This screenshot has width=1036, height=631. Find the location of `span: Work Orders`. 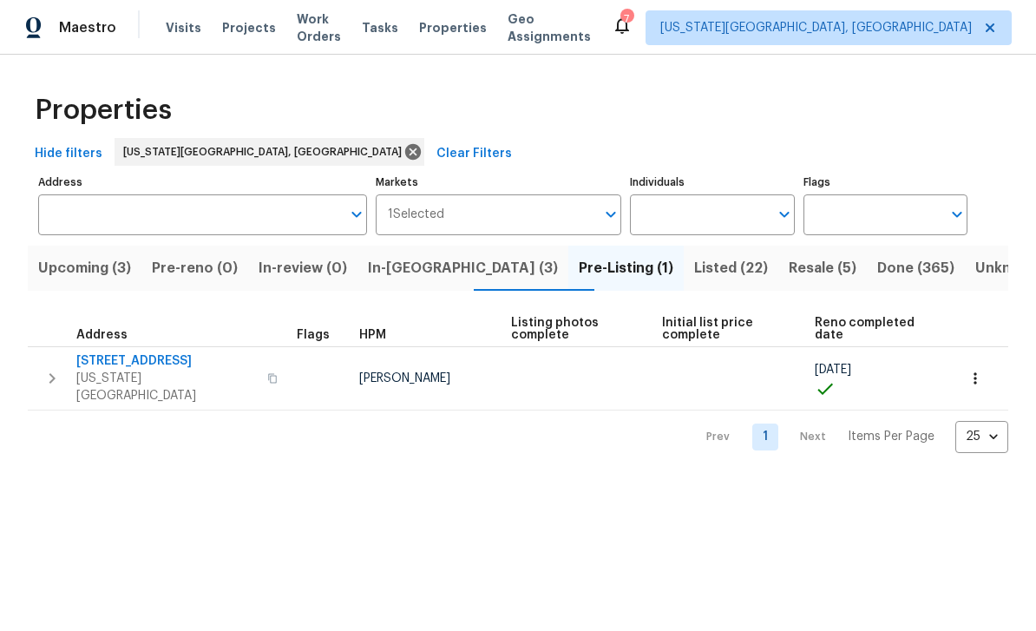

span: Work Orders is located at coordinates (318, 28).